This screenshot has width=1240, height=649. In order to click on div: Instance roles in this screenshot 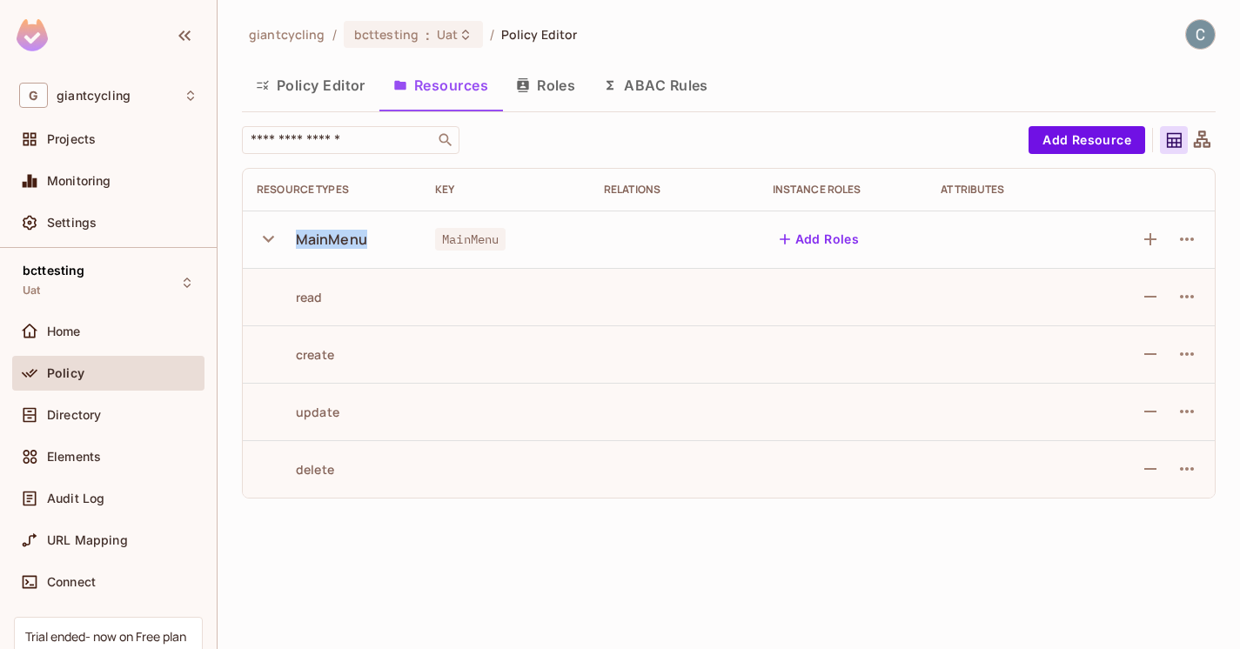, I will do `click(844, 190)`.